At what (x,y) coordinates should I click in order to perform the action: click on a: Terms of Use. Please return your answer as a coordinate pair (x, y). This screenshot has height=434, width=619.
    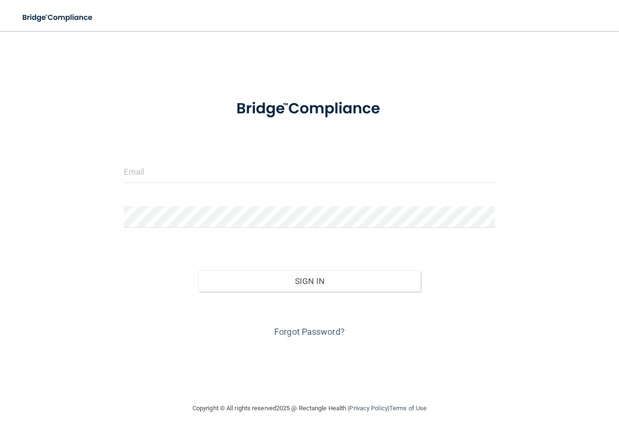
    Looking at the image, I should click on (408, 408).